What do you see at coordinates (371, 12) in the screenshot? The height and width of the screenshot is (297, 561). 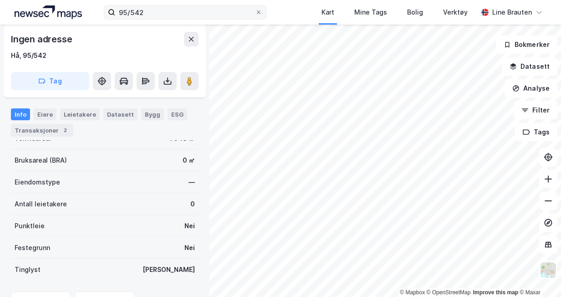 I see `div: Mine Tags` at bounding box center [371, 12].